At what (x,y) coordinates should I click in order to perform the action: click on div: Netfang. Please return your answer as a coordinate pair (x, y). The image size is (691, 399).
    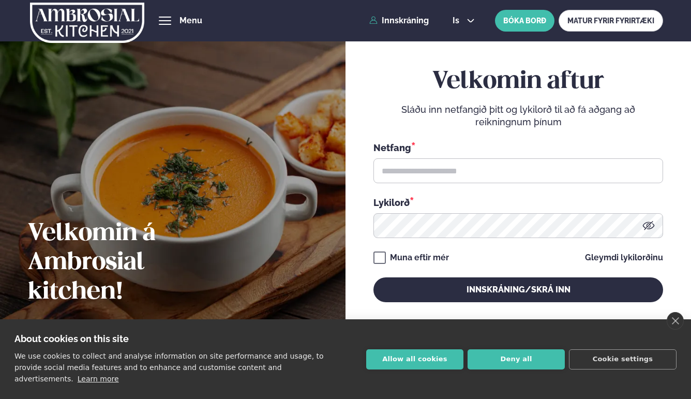
    Looking at the image, I should click on (518, 147).